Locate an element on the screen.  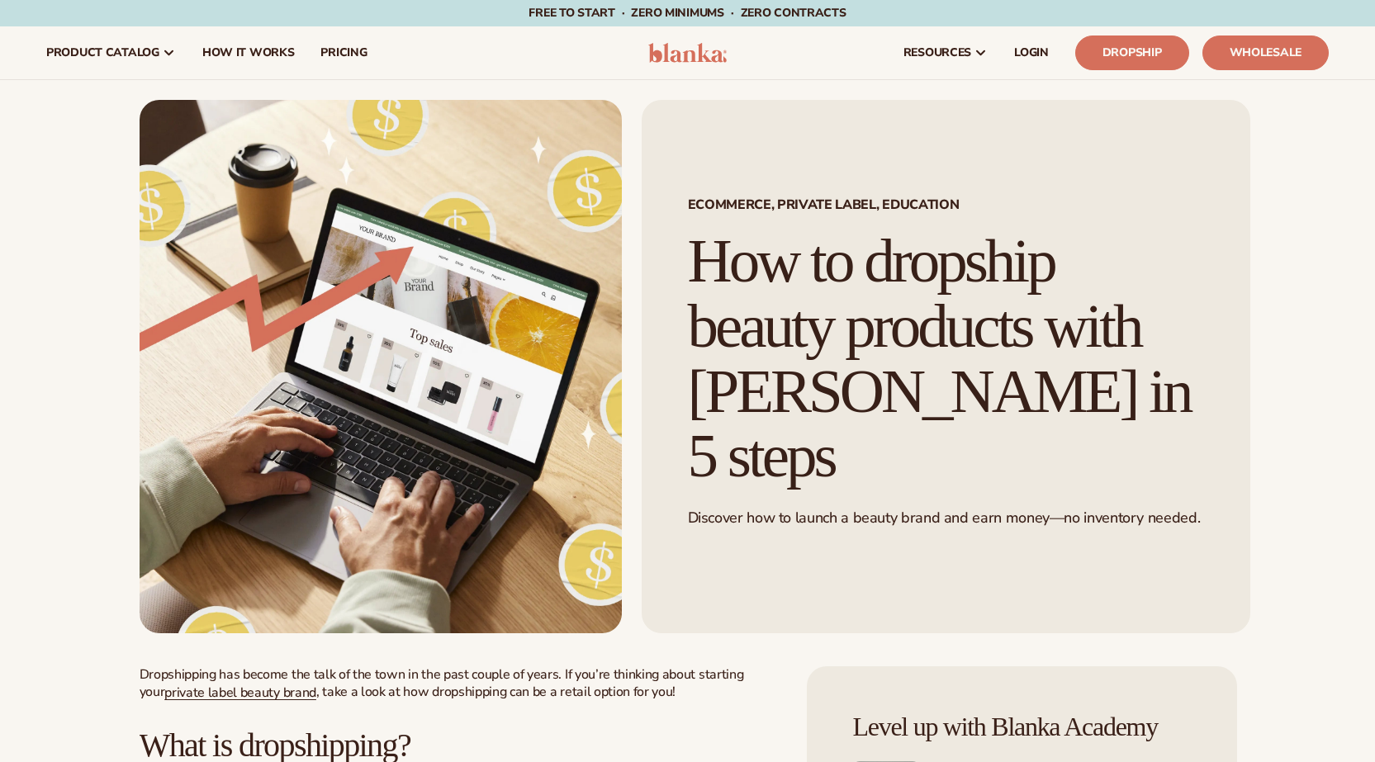
h4: Level up with Blanka Academy is located at coordinates (1022, 727).